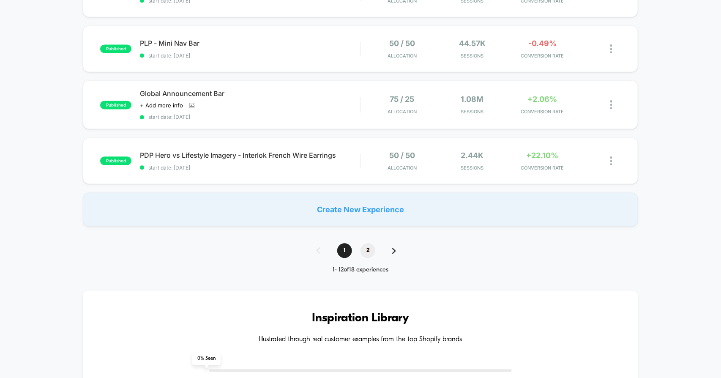 The image size is (721, 378). I want to click on span: Global Announcement Bar, so click(250, 93).